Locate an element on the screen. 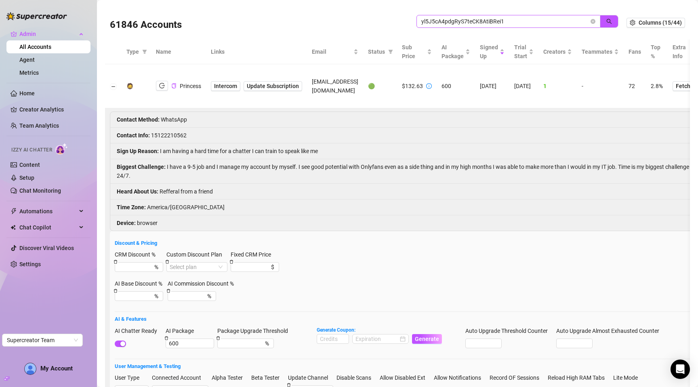 Image resolution: width=698 pixels, height=387 pixels. button: Fetch is located at coordinates (683, 86).